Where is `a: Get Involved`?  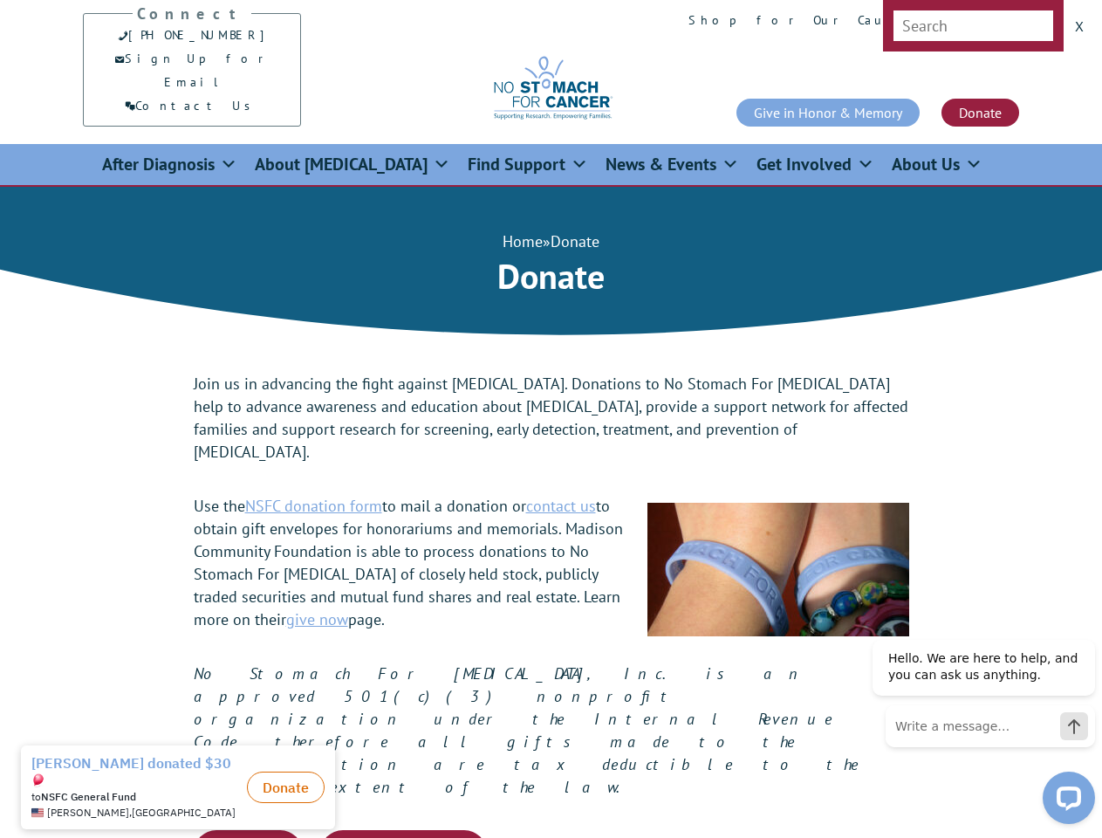 a: Get Involved is located at coordinates (815, 164).